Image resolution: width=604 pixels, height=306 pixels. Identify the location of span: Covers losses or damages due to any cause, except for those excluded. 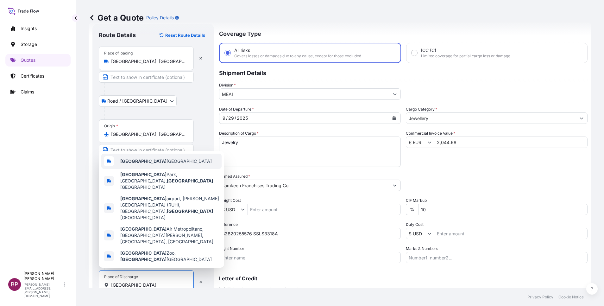
(297, 56).